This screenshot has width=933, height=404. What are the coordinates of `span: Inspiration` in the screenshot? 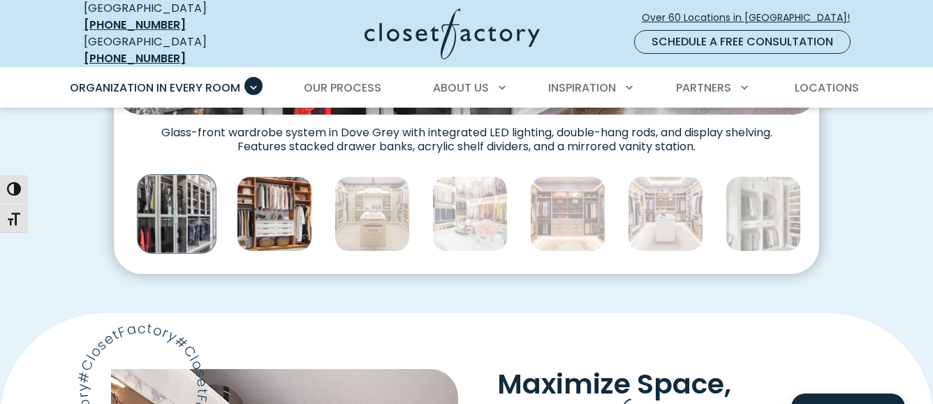 It's located at (582, 87).